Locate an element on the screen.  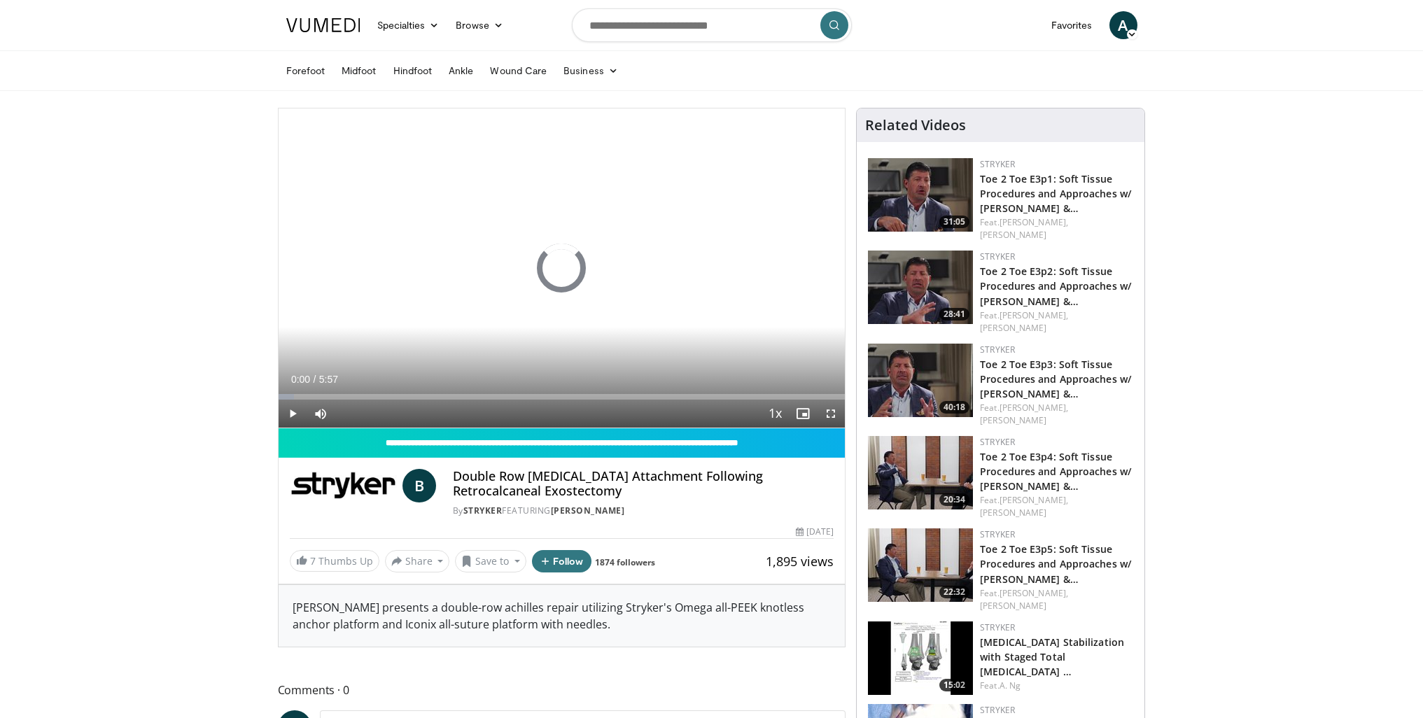
div: By FEATURING is located at coordinates (643, 511).